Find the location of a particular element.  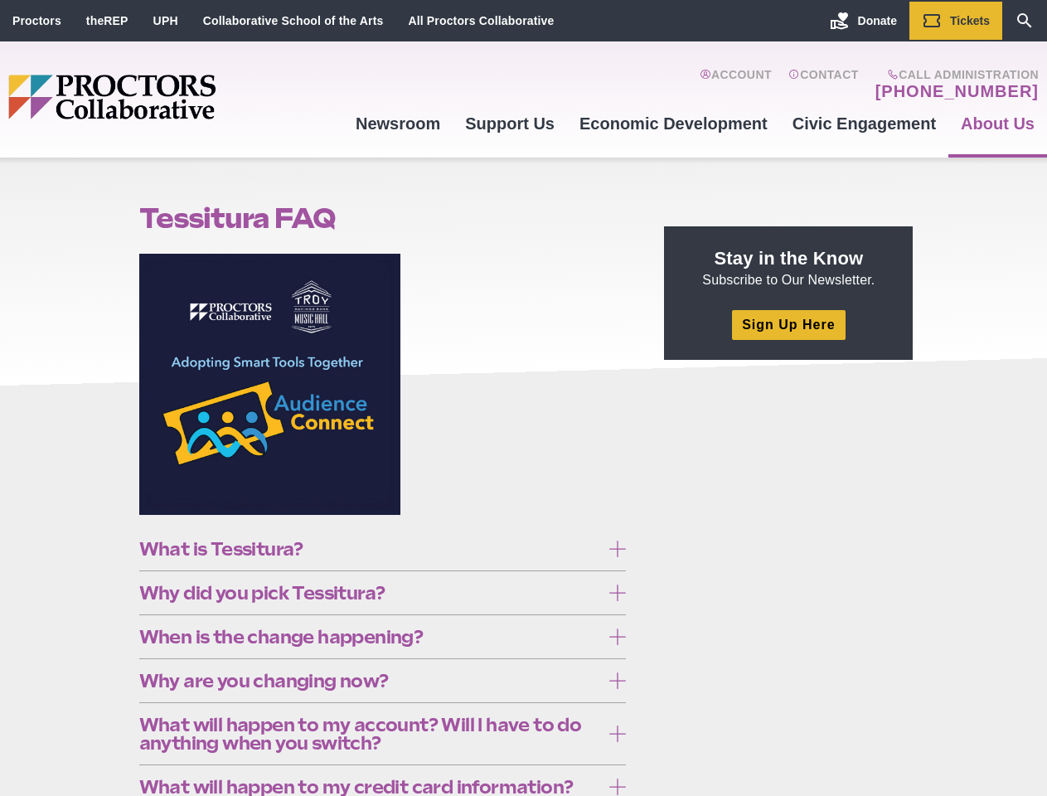

a: Sign Up Here is located at coordinates (788, 324).